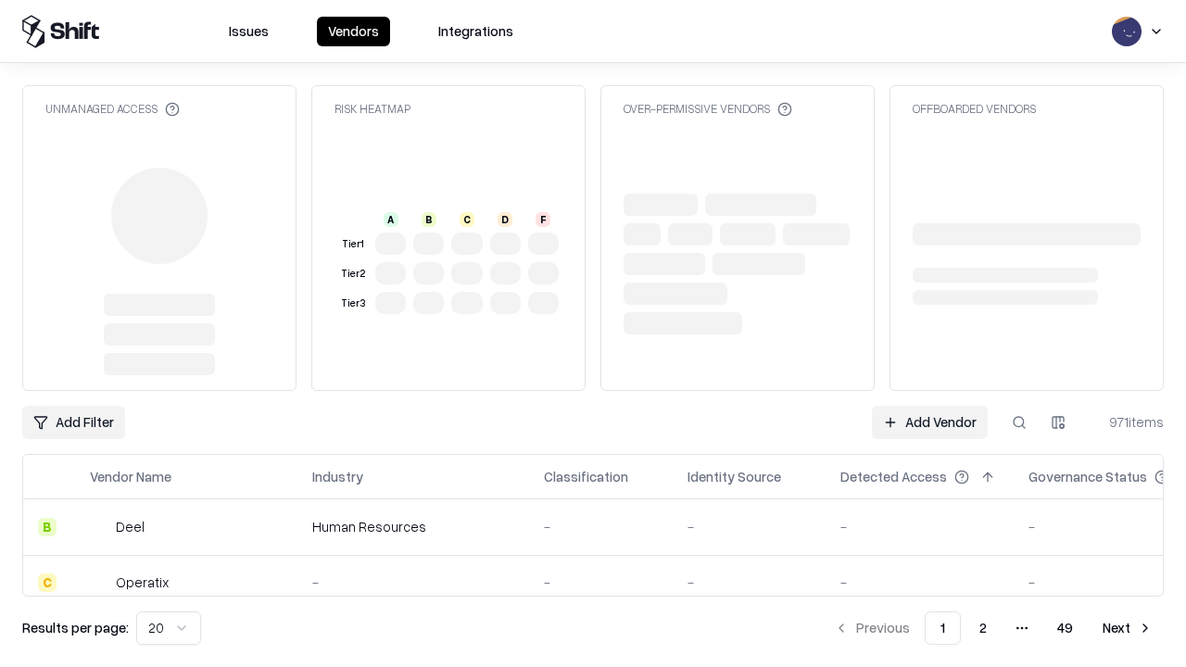 Image resolution: width=1186 pixels, height=667 pixels. Describe the element at coordinates (983, 628) in the screenshot. I see `button: 2` at that location.